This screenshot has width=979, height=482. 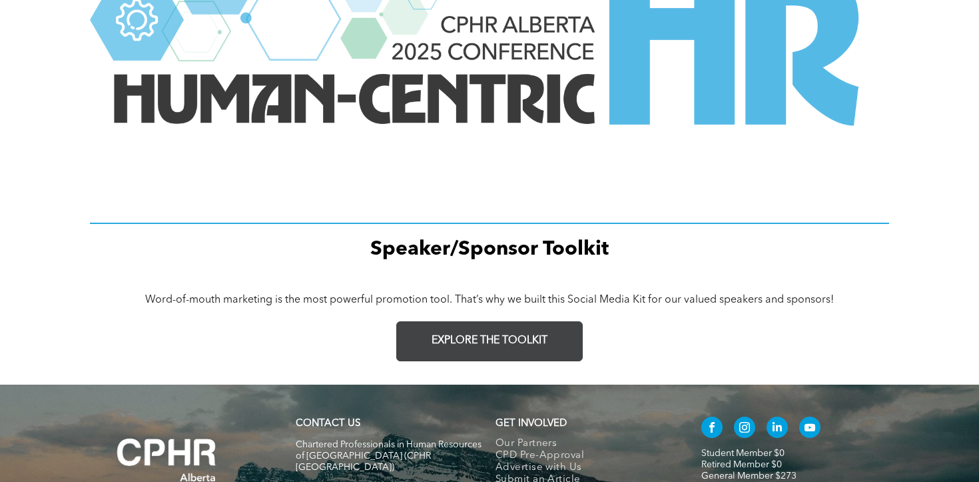 What do you see at coordinates (490, 340) in the screenshot?
I see `span: EXPLORE THE TOOLKIT` at bounding box center [490, 340].